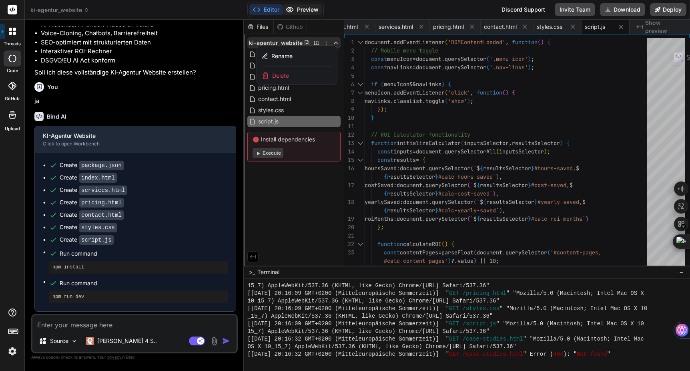 Image resolution: width=690 pixels, height=371 pixels. Describe the element at coordinates (12, 351) in the screenshot. I see `img: settings` at that location.